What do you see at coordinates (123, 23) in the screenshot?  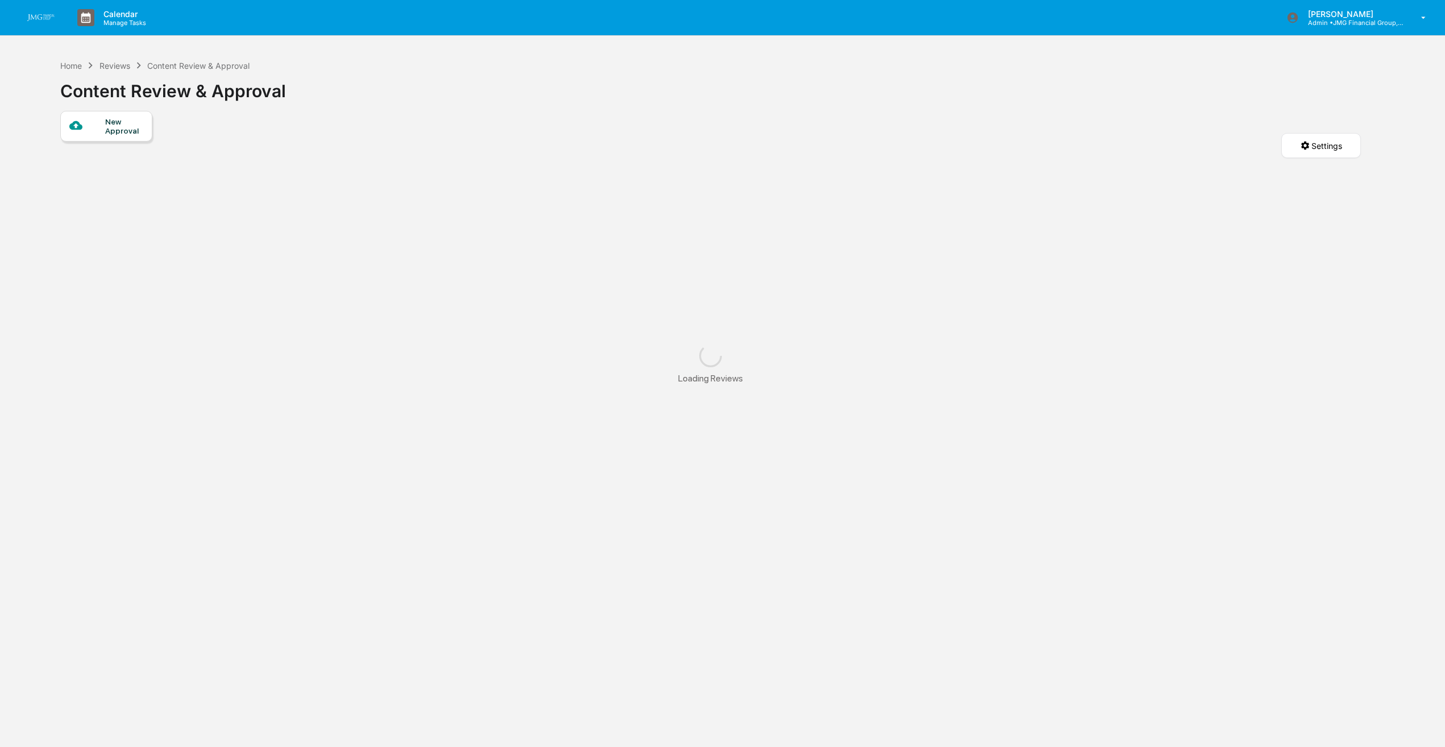 I see `p: Manage Tasks` at bounding box center [123, 23].